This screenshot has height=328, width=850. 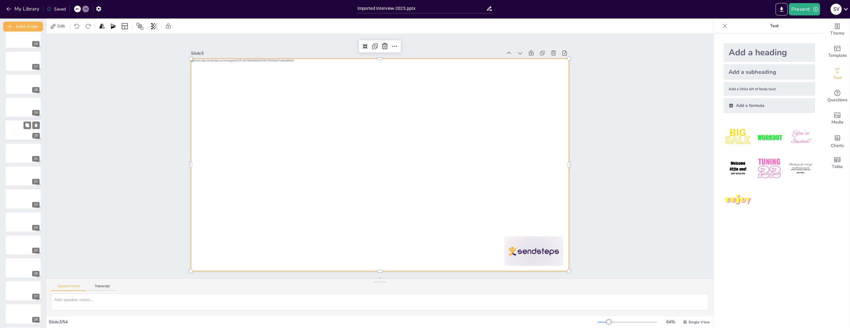 I want to click on div: Add a formula, so click(x=769, y=106).